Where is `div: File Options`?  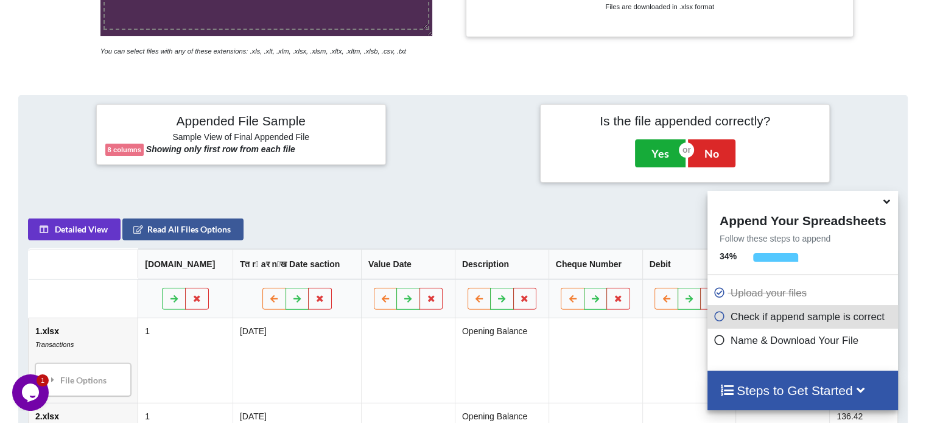
div: File Options is located at coordinates (83, 380).